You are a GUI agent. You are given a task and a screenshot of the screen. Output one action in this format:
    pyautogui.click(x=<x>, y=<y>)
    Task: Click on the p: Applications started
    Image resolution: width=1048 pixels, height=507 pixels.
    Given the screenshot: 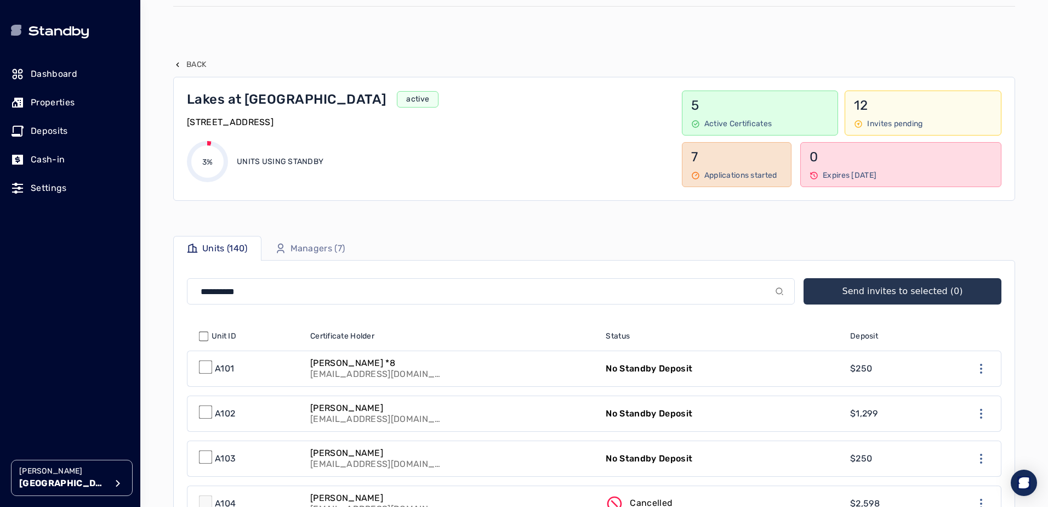 What is the action you would take?
    pyautogui.click(x=741, y=175)
    